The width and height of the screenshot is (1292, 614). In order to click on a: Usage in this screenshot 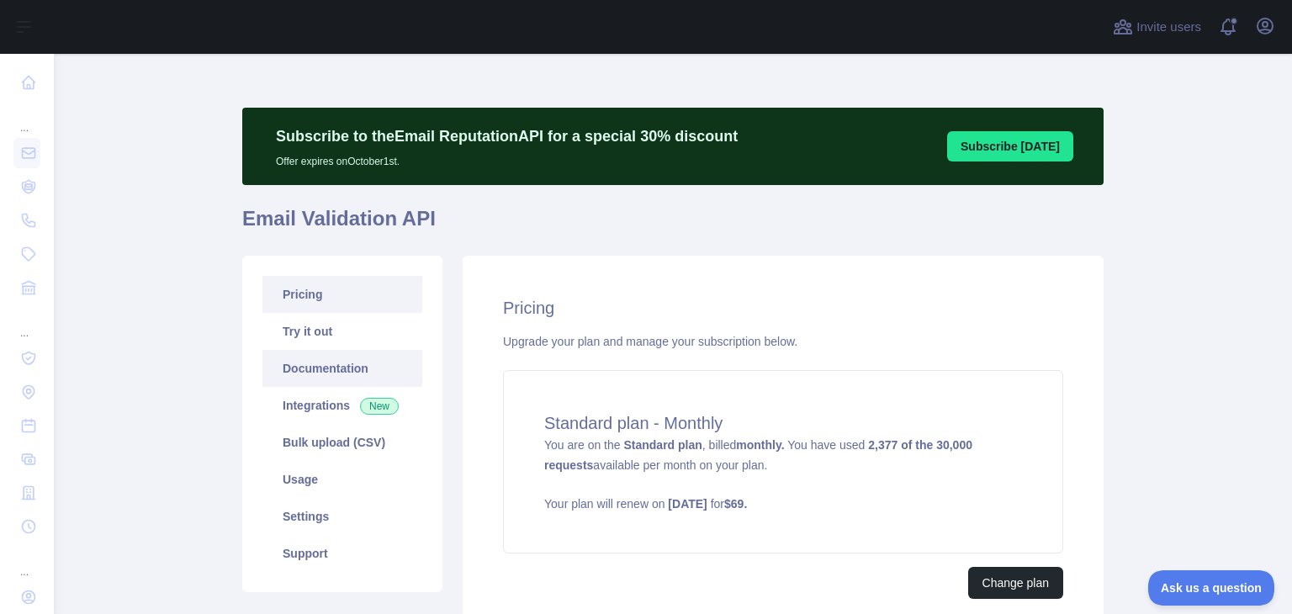, I will do `click(342, 479)`.